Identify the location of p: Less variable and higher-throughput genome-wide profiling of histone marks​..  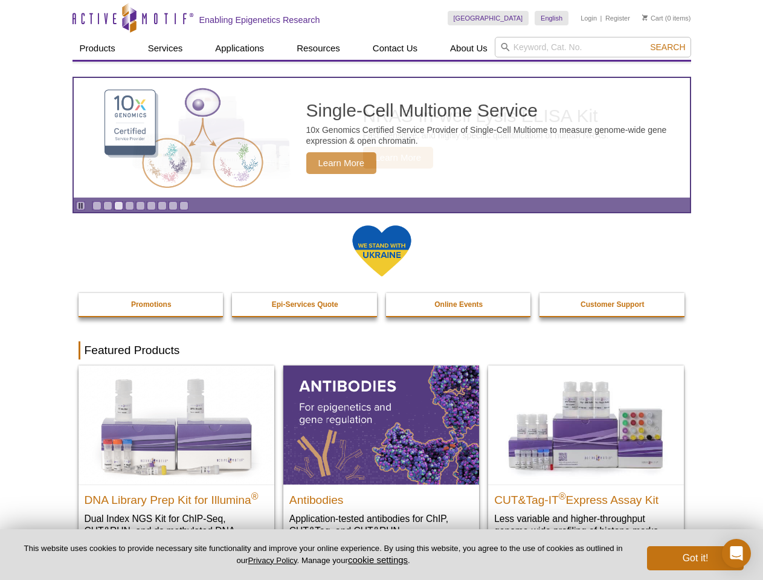
(586, 525).